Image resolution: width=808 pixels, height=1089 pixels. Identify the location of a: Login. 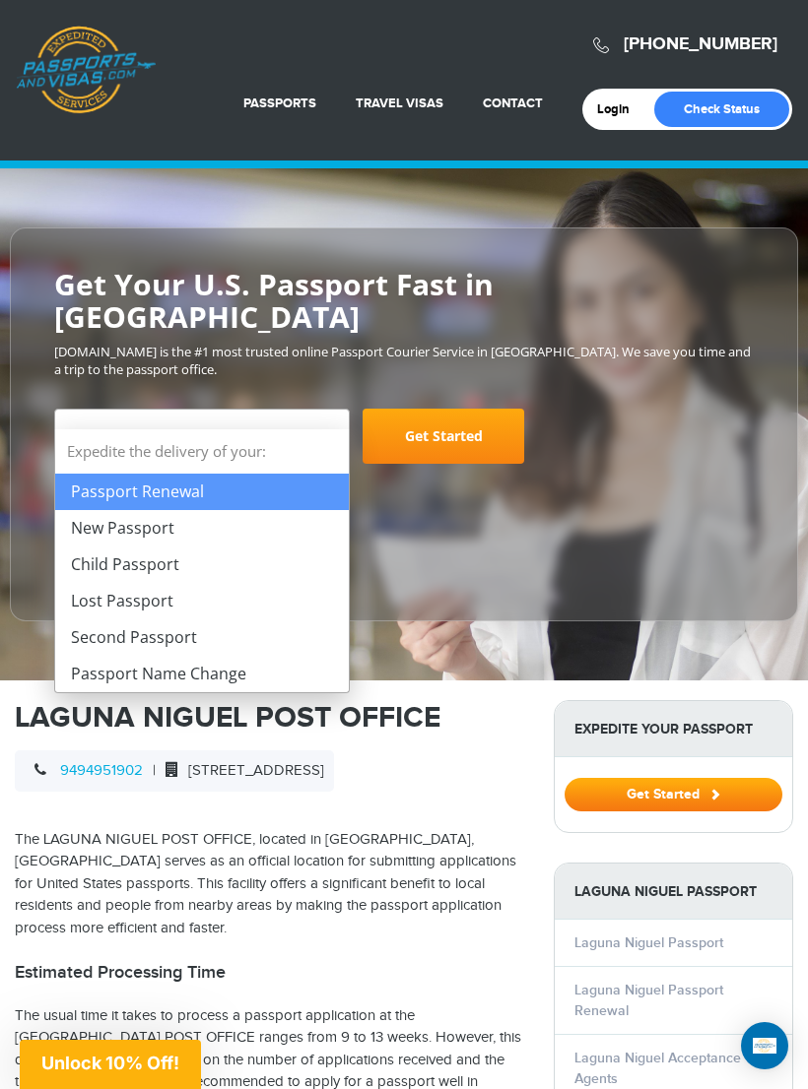
(619, 109).